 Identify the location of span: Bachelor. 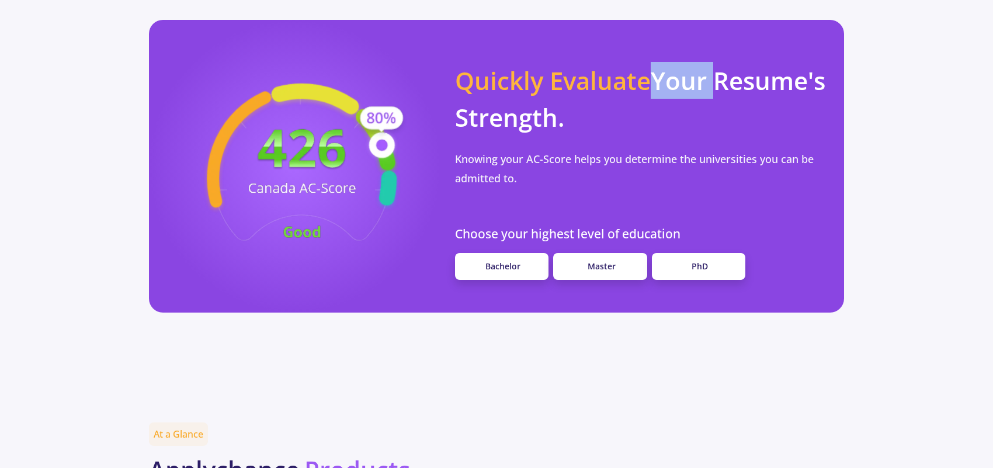
(503, 266).